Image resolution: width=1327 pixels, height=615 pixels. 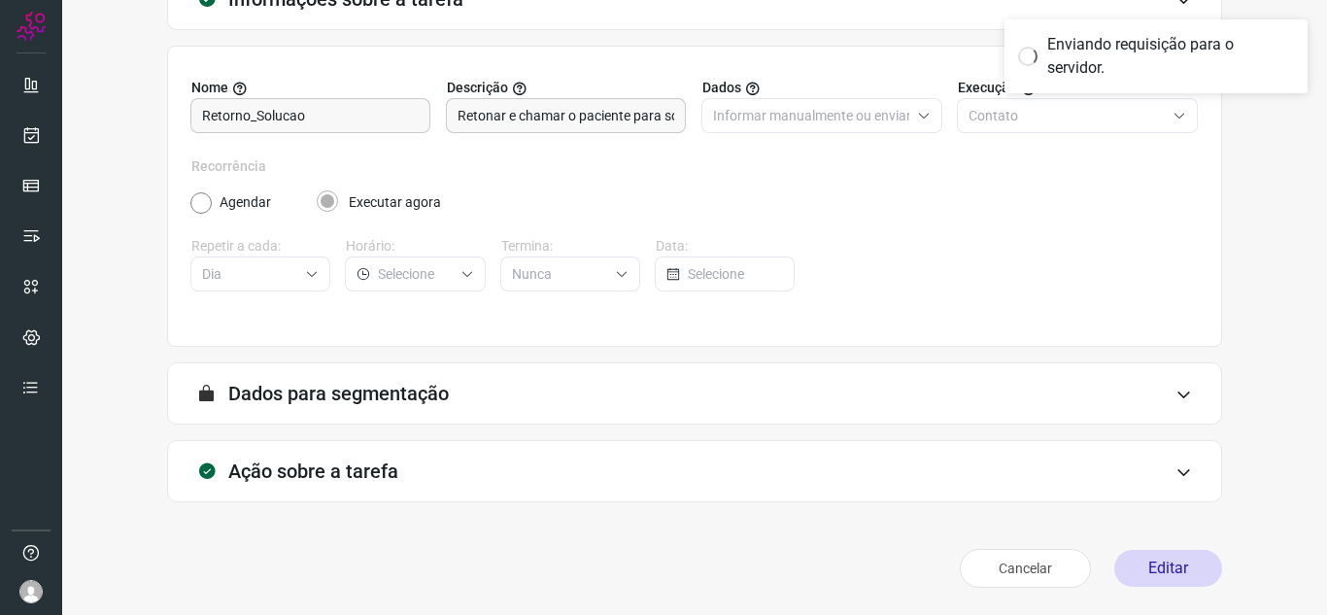 What do you see at coordinates (31, 592) in the screenshot?
I see `img: avatar-user-boy.jpg` at bounding box center [31, 592].